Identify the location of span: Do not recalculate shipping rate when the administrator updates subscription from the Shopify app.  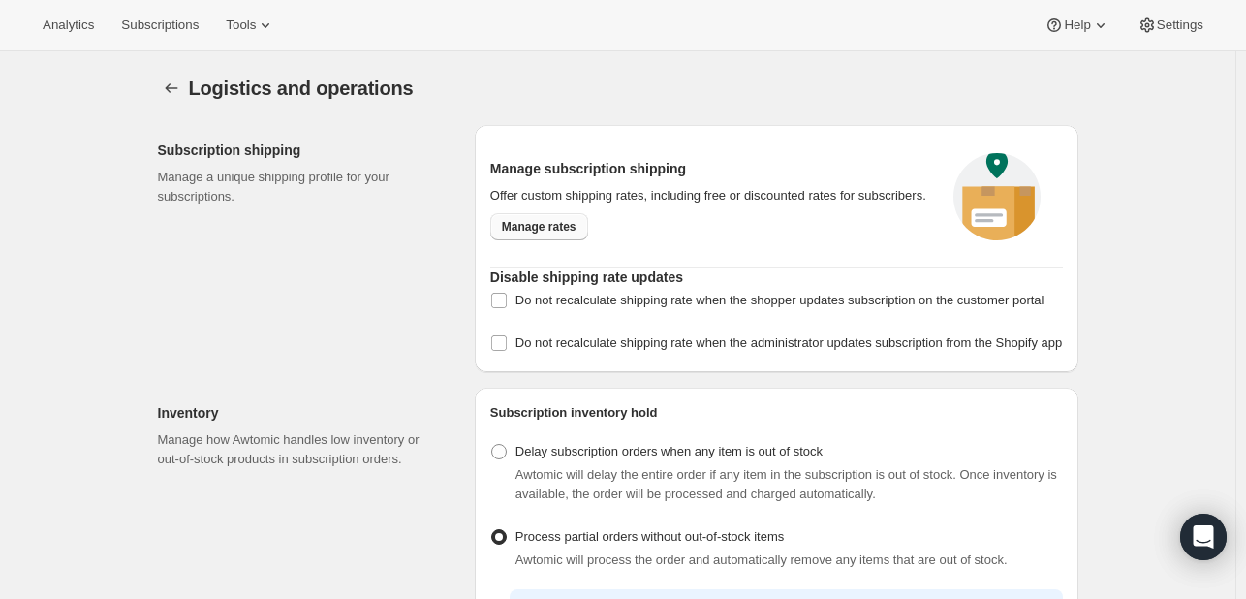
(789, 342).